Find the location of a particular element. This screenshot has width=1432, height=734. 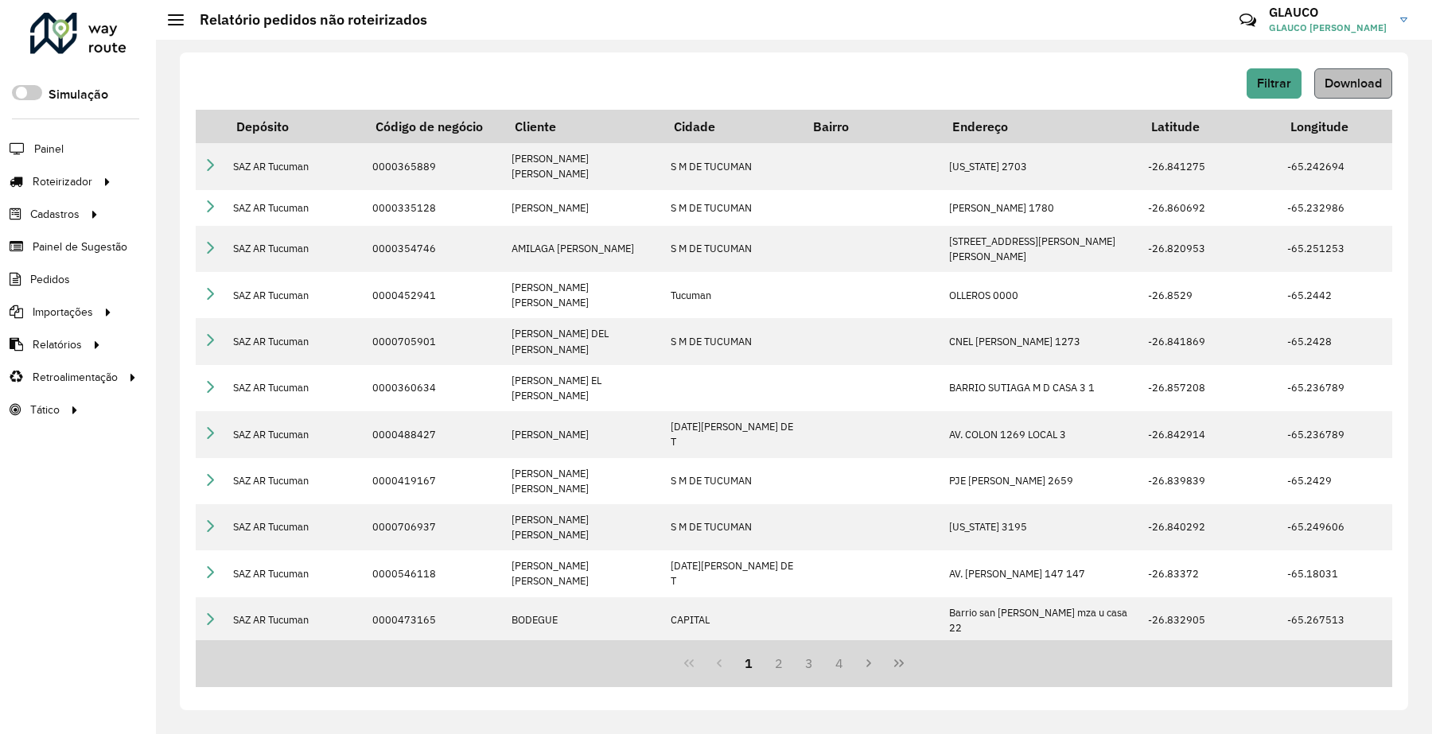

td: 0000335128 is located at coordinates (434, 208).